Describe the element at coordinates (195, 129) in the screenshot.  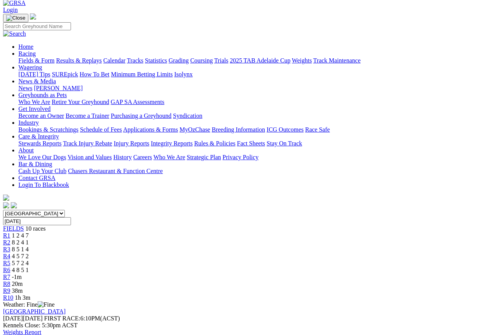
I see `a: MyOzChase` at that location.